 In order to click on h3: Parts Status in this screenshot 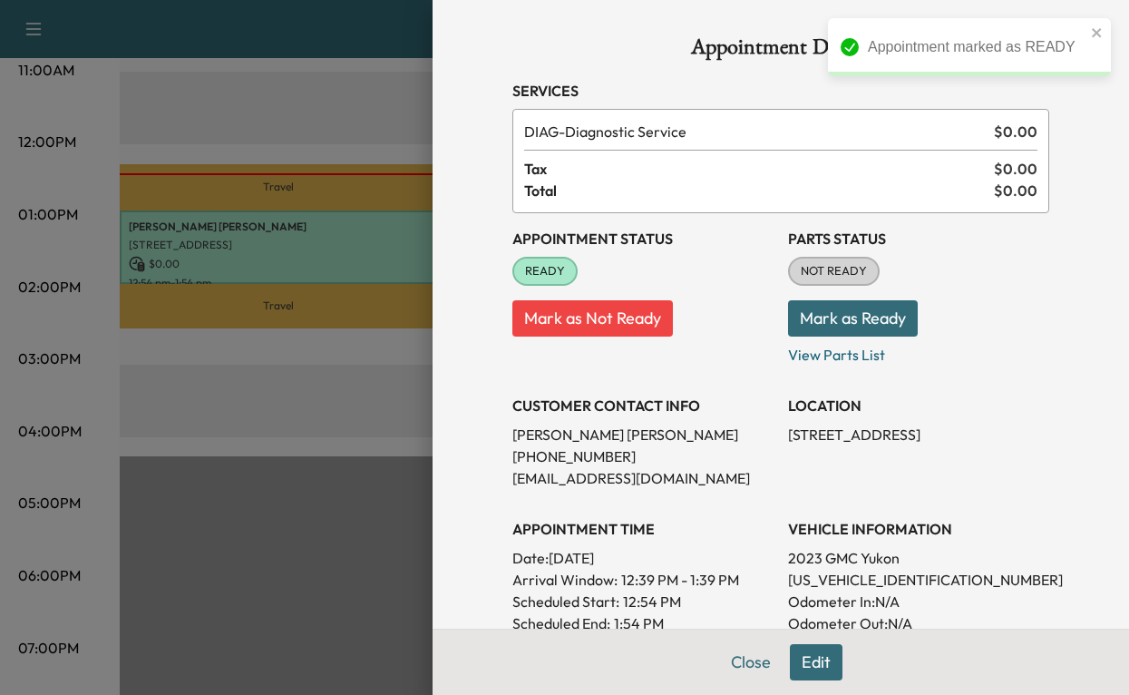, I will do `click(919, 239)`.